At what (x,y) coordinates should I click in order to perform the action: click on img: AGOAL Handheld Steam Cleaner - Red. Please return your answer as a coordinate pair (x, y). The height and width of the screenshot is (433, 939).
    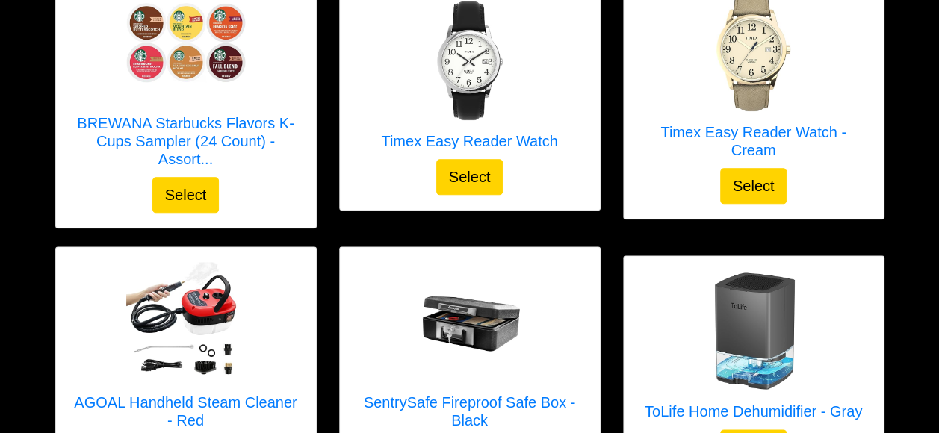
    Looking at the image, I should click on (186, 322).